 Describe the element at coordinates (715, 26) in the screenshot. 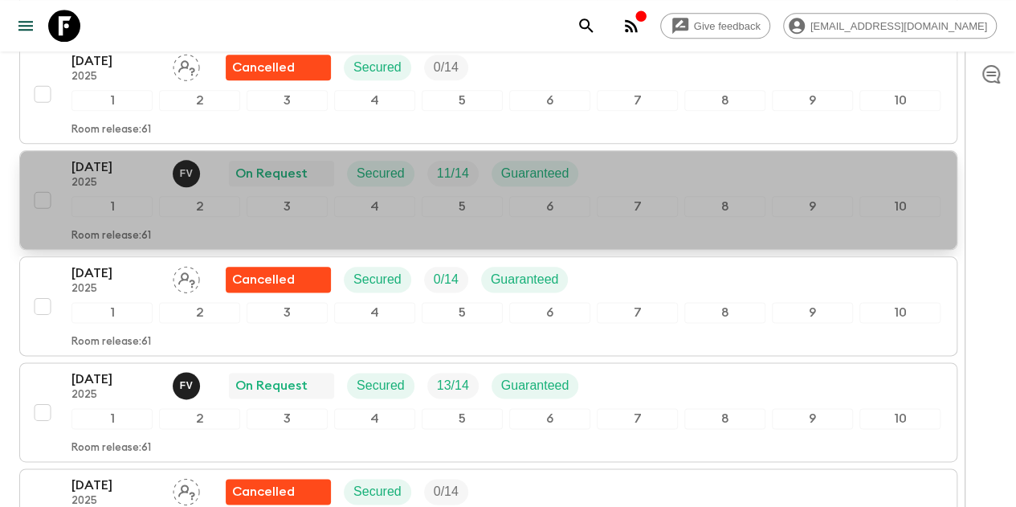

I see `a: Give feedback` at that location.